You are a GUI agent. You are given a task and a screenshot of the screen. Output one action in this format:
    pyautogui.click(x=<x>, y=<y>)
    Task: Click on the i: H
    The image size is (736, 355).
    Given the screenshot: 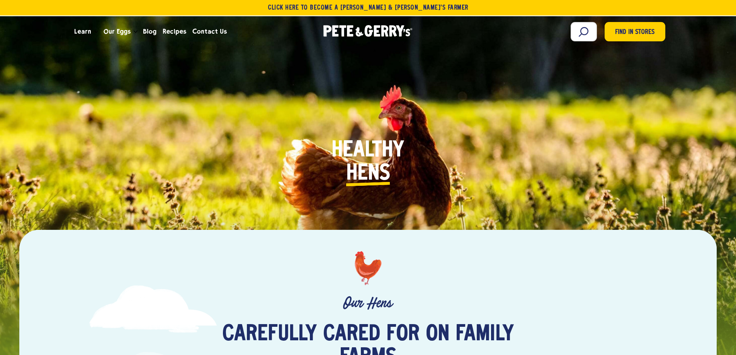 What is the action you would take?
    pyautogui.click(x=351, y=174)
    